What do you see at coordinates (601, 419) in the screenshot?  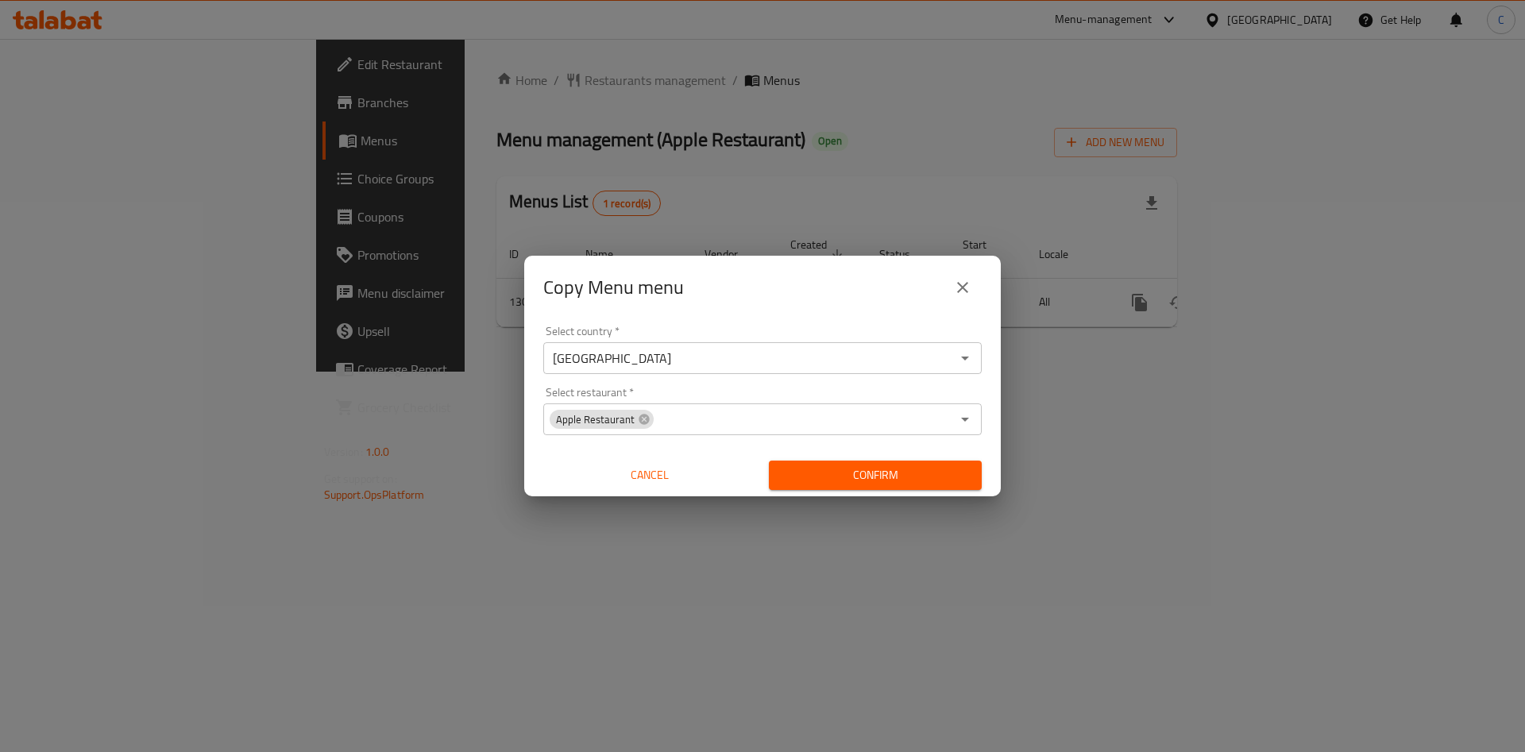 I see `div: Apple Restaurant` at bounding box center [601, 419].